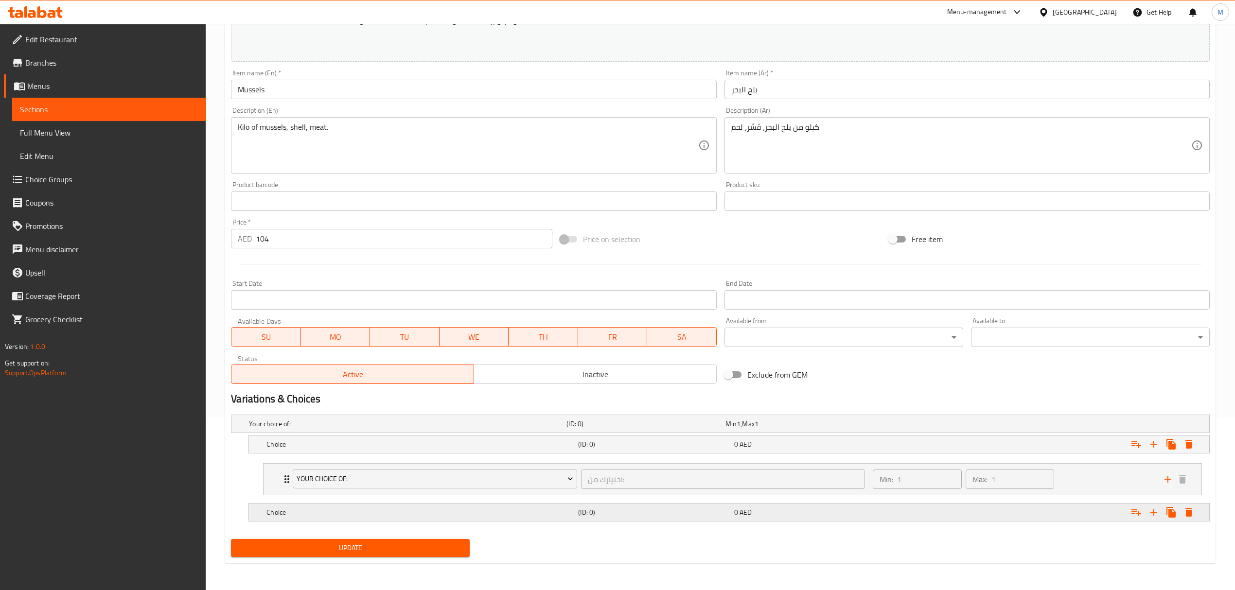 Image resolution: width=1235 pixels, height=590 pixels. Describe the element at coordinates (350, 548) in the screenshot. I see `button: Update` at that location.